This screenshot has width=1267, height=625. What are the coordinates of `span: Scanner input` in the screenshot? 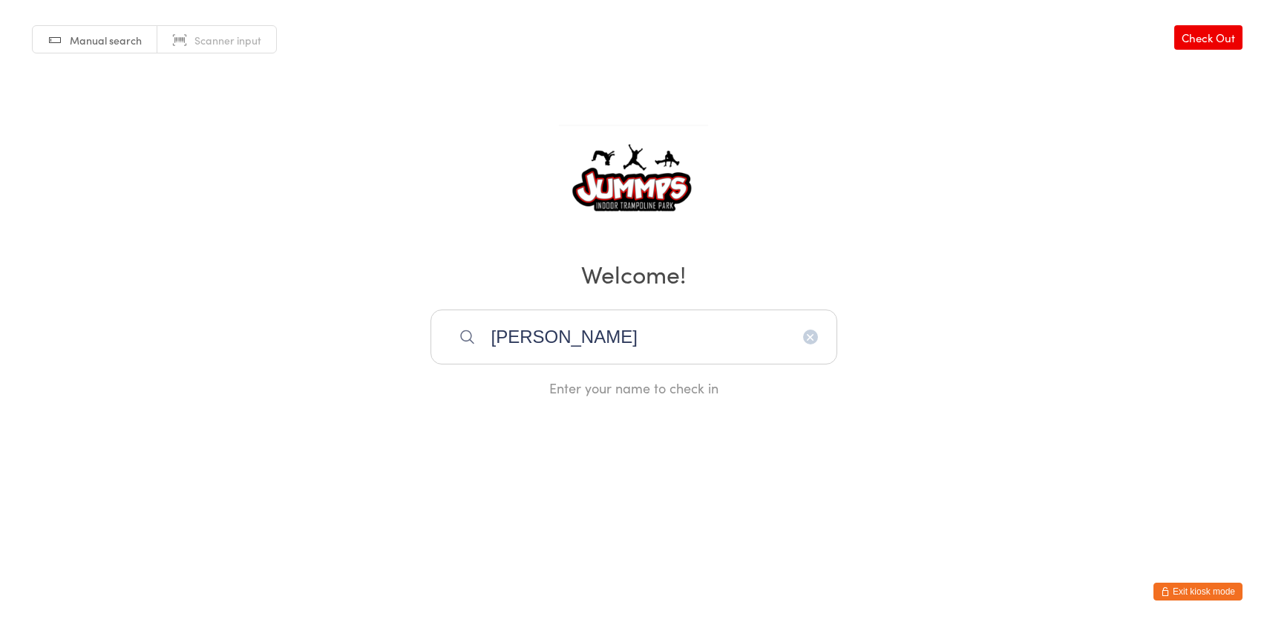 It's located at (228, 40).